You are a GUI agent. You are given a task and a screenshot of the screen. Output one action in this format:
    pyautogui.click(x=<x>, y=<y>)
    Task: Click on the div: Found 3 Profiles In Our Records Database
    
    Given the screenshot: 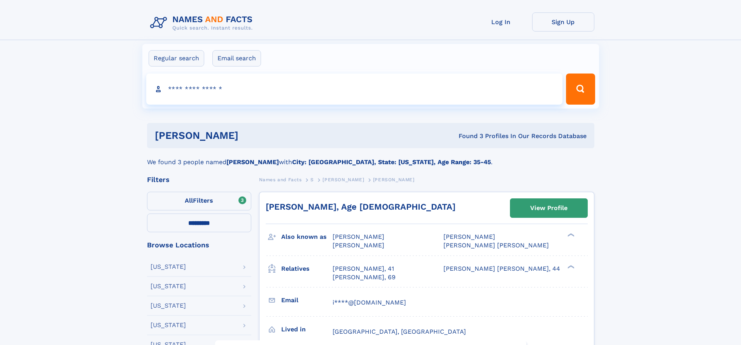 What is the action you would take?
    pyautogui.click(x=468, y=136)
    